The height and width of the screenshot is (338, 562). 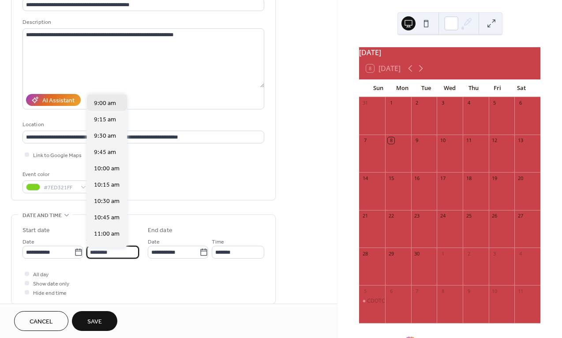 What do you see at coordinates (143, 124) in the screenshot?
I see `div: Location` at bounding box center [143, 124].